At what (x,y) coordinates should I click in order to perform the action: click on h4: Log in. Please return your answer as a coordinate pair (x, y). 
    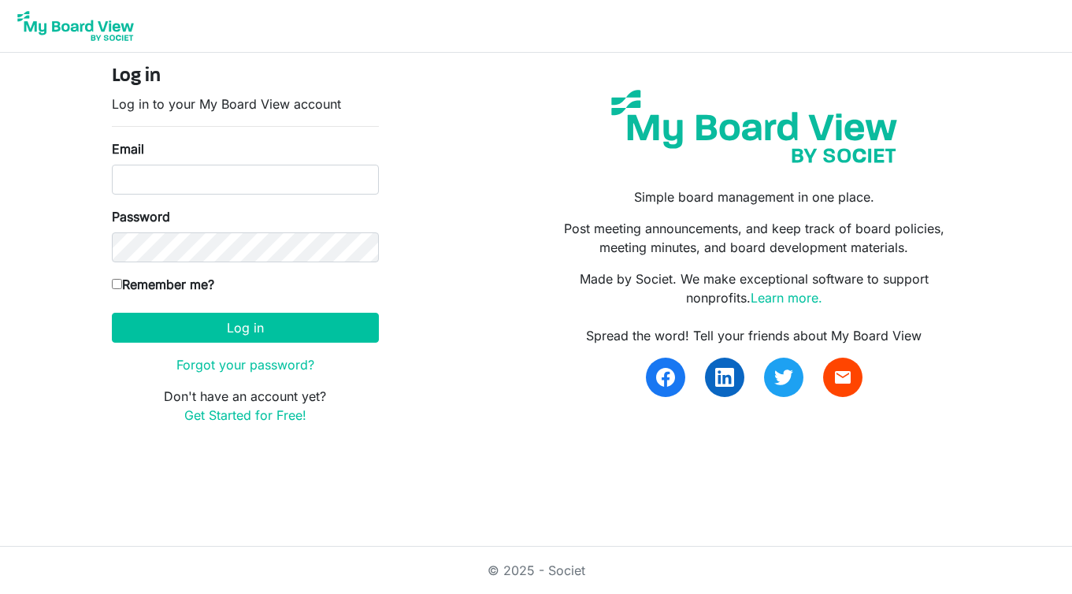
    Looking at the image, I should click on (245, 76).